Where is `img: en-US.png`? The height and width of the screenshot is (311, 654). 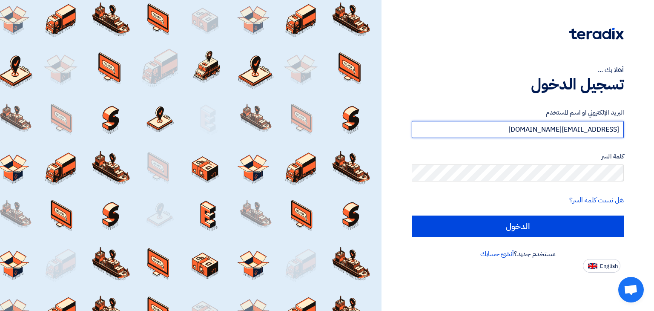 img: en-US.png is located at coordinates (593, 266).